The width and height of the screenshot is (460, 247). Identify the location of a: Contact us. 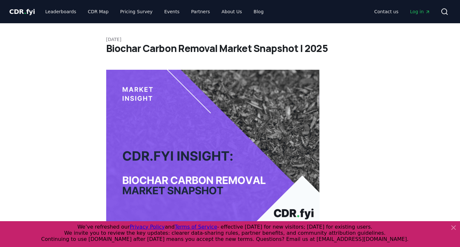
(386, 12).